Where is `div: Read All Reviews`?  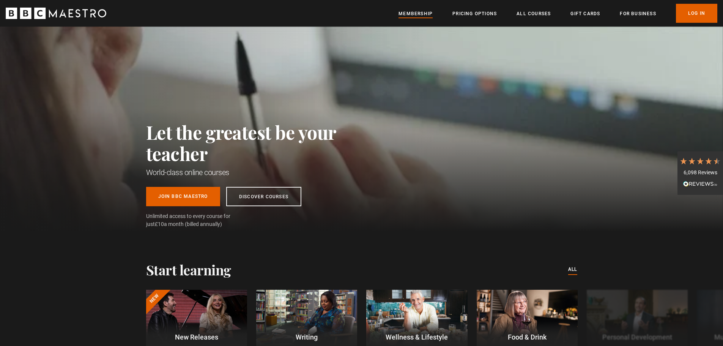 div: Read All Reviews is located at coordinates (700, 184).